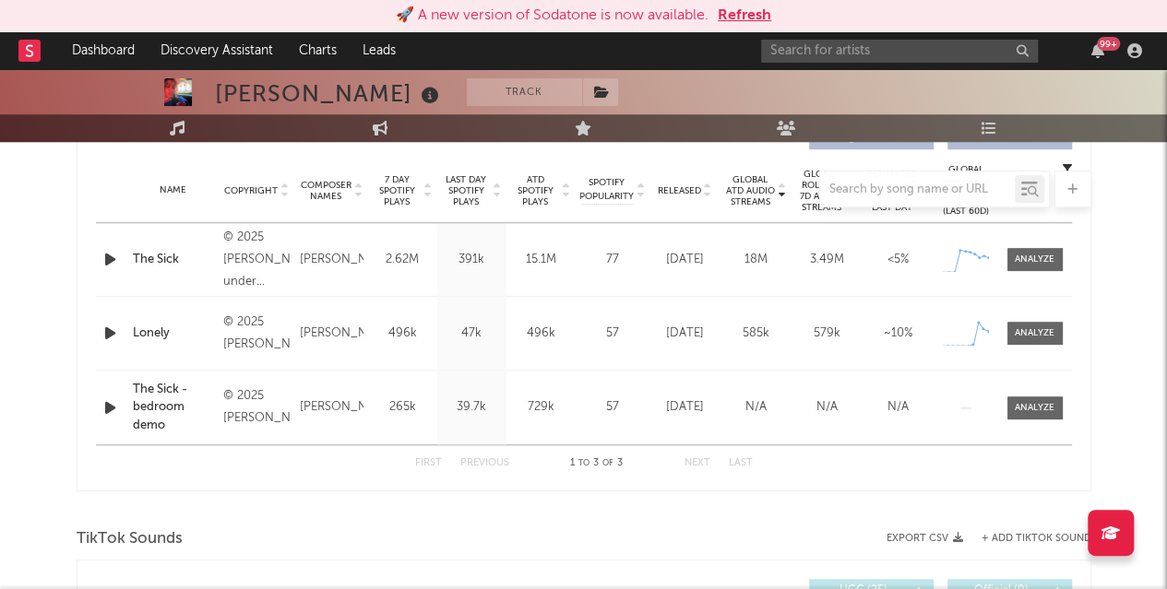 The height and width of the screenshot is (589, 1167). What do you see at coordinates (129, 540) in the screenshot?
I see `span: TikTok Sounds` at bounding box center [129, 540].